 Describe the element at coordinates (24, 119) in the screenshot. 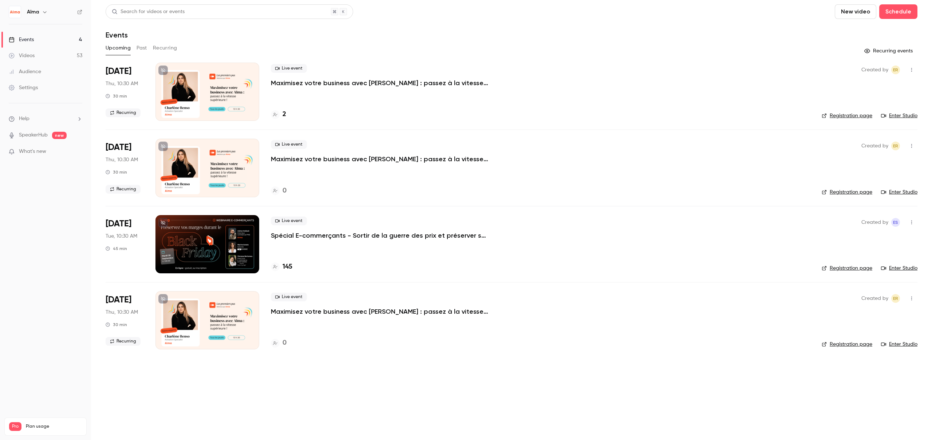

I see `span: Help` at that location.